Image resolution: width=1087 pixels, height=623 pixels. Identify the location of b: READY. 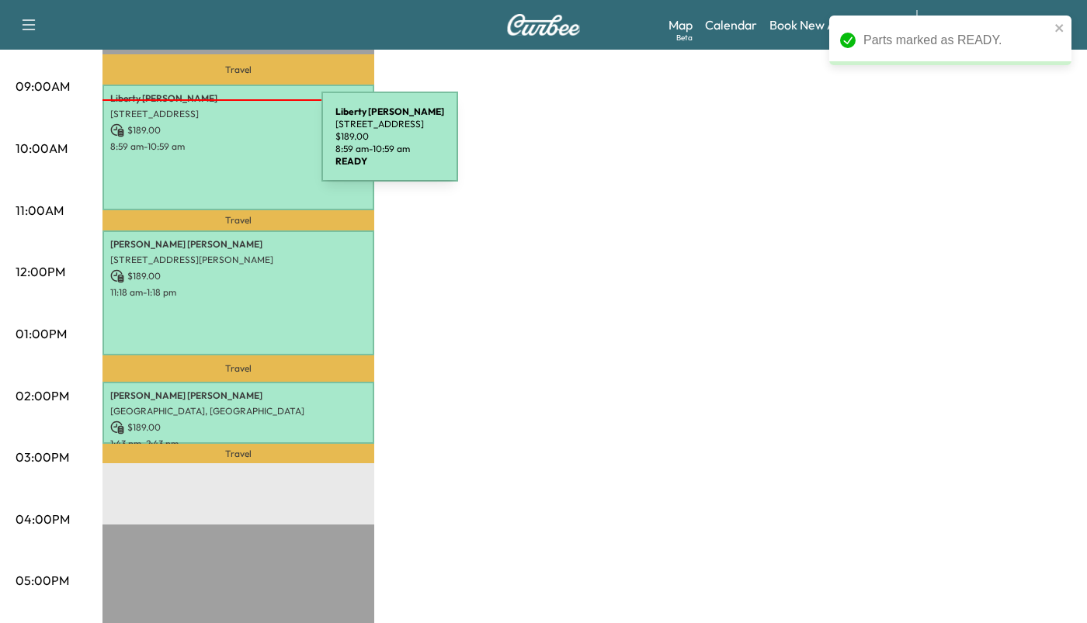
(351, 161).